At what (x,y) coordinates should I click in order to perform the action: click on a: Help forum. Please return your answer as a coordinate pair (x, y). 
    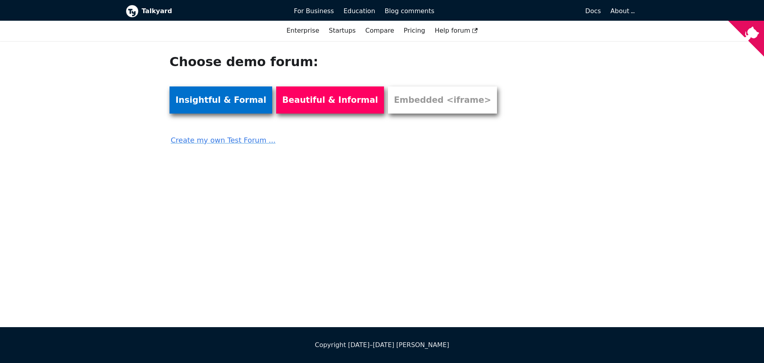
    Looking at the image, I should click on (456, 31).